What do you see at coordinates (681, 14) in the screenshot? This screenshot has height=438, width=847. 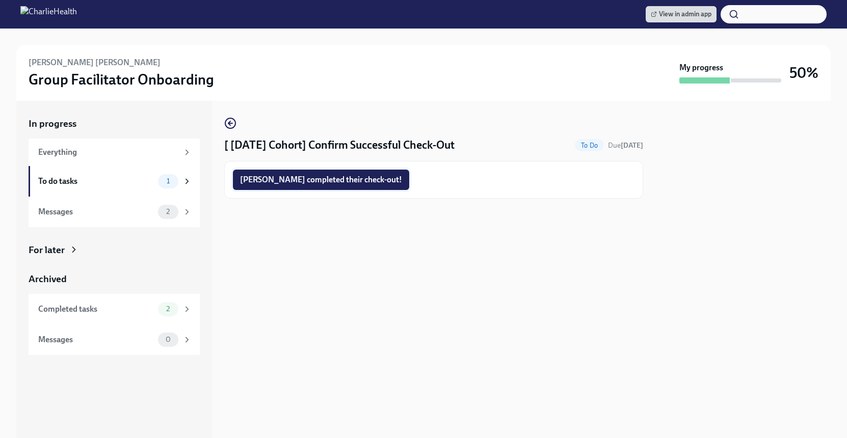 I see `span: View in admin app` at bounding box center [681, 14].